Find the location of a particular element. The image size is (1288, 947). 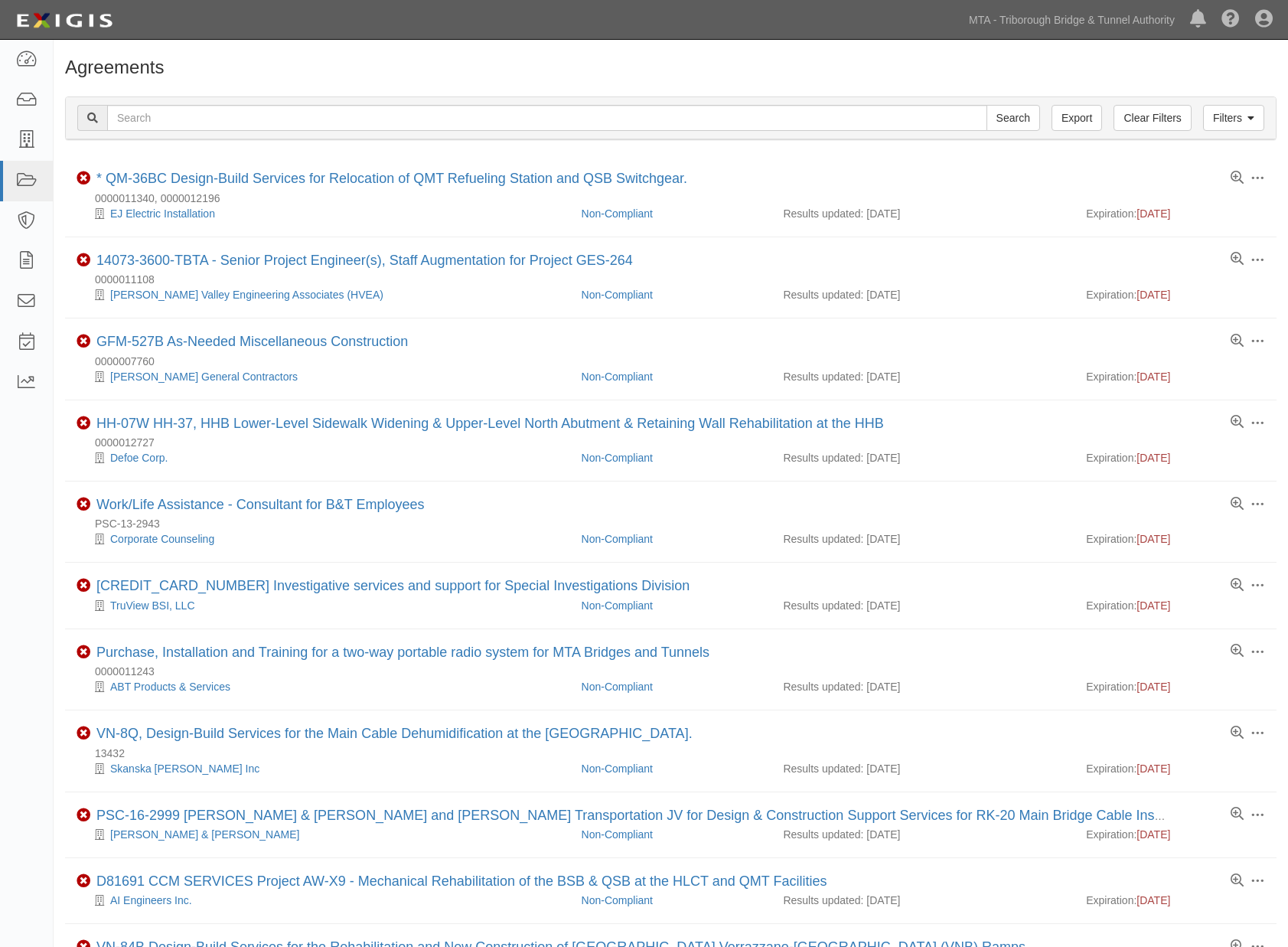

a: Work/Life Assistance - Consultant for B&T Employees is located at coordinates (260, 504).